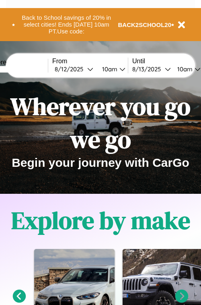 Image resolution: width=201 pixels, height=305 pixels. I want to click on b: BACK2SCHOOL20, so click(145, 25).